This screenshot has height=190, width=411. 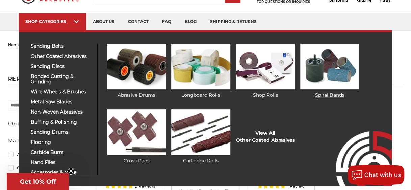 What do you see at coordinates (61, 173) in the screenshot?
I see `span: accessories & more` at bounding box center [61, 173].